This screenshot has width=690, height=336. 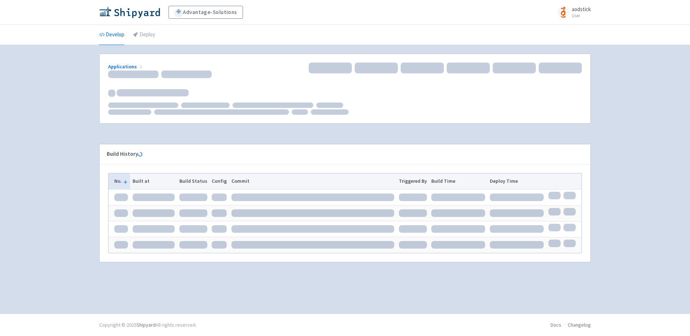 What do you see at coordinates (129, 12) in the screenshot?
I see `img: Shipyard logo` at bounding box center [129, 12].